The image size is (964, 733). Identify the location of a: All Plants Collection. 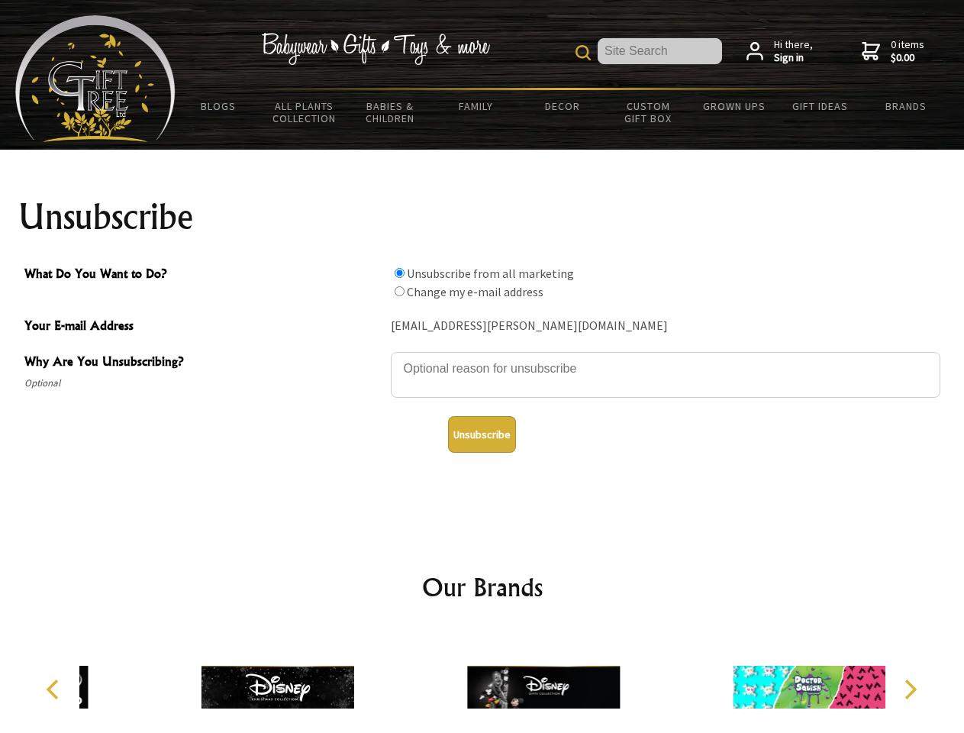
(304, 112).